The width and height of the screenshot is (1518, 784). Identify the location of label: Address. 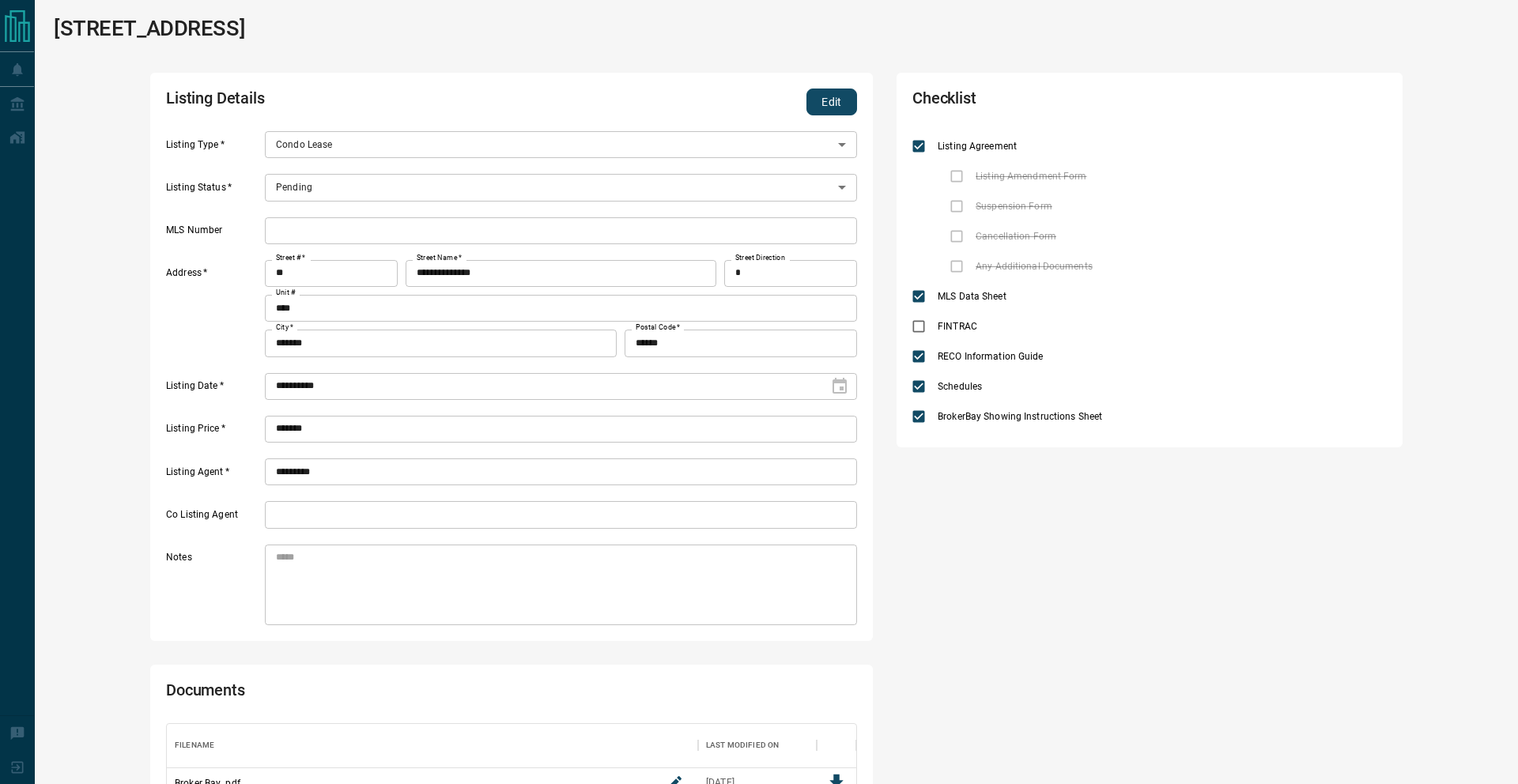
(213, 311).